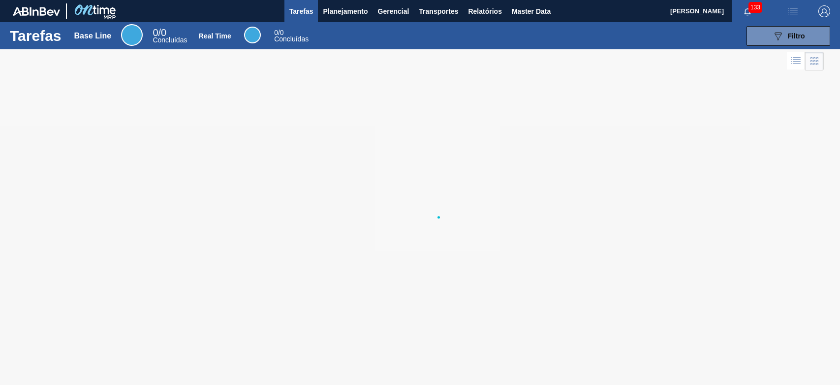 Image resolution: width=840 pixels, height=385 pixels. I want to click on h1: Tarefas, so click(35, 35).